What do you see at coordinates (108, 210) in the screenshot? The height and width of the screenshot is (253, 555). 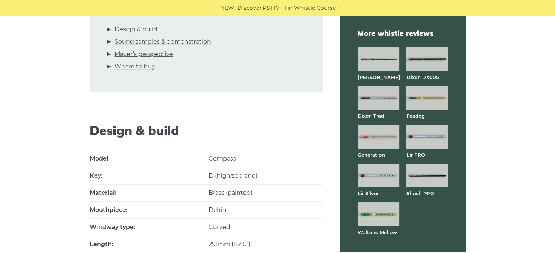 I see `strong: Mouthpiece:` at bounding box center [108, 210].